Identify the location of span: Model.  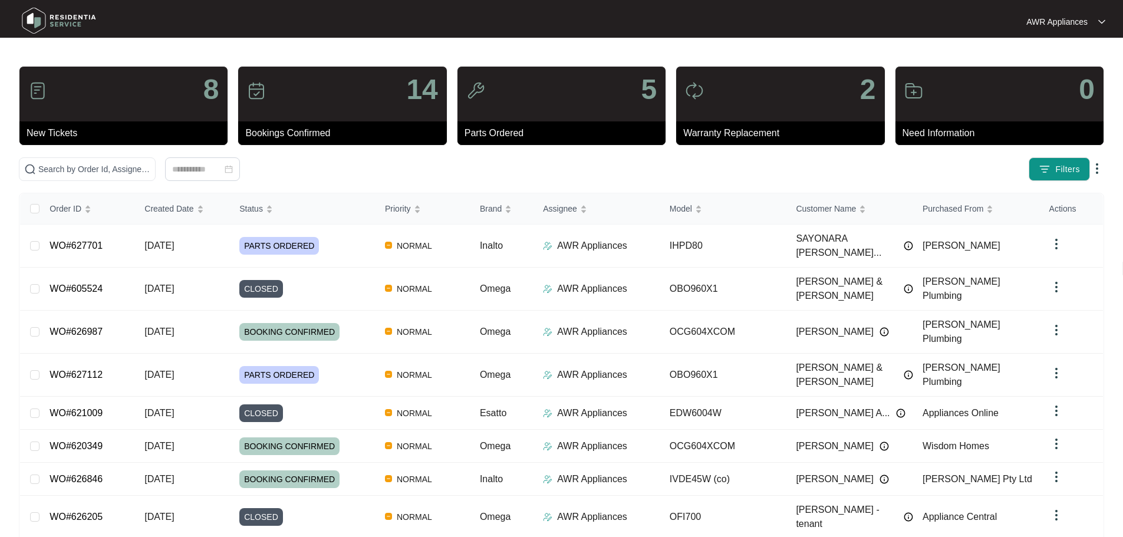
(681, 209).